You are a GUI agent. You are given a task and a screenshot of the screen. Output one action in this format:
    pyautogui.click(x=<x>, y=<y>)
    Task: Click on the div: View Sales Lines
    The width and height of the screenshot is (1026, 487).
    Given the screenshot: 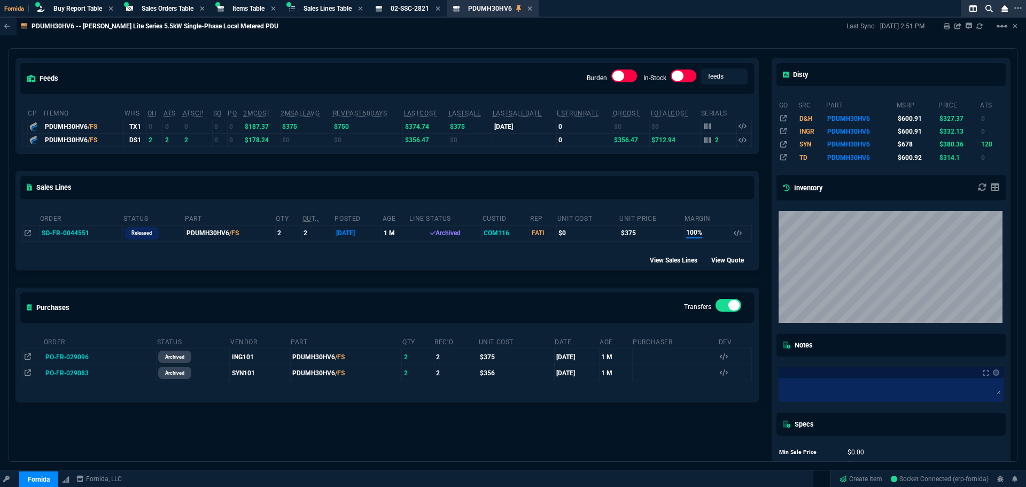 What is the action you would take?
    pyautogui.click(x=678, y=260)
    